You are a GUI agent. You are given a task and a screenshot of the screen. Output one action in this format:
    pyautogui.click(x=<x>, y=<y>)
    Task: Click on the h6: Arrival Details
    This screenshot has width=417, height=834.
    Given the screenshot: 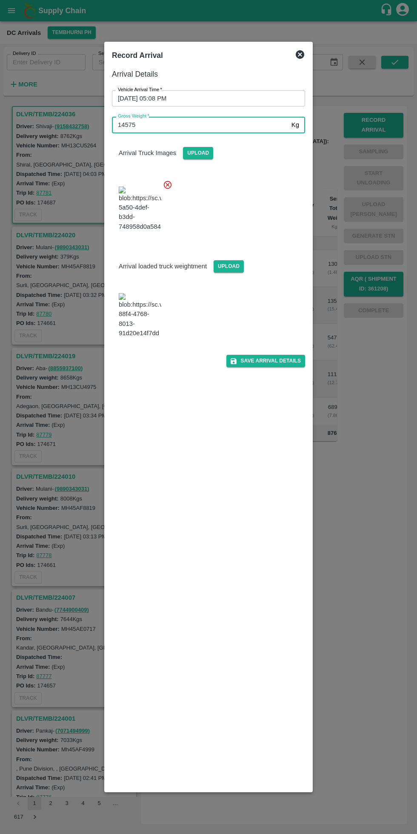 What is the action you would take?
    pyautogui.click(x=209, y=74)
    